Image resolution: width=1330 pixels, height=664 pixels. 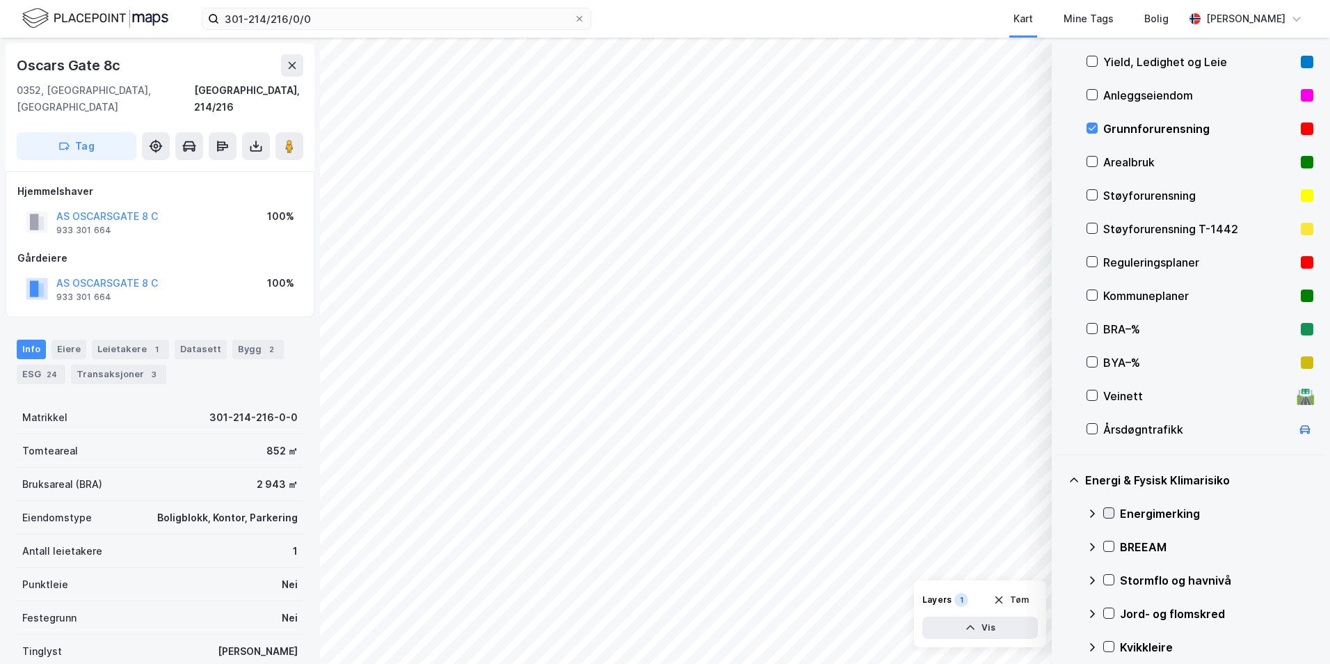 What do you see at coordinates (258, 349) in the screenshot?
I see `div: Bygg` at bounding box center [258, 349].